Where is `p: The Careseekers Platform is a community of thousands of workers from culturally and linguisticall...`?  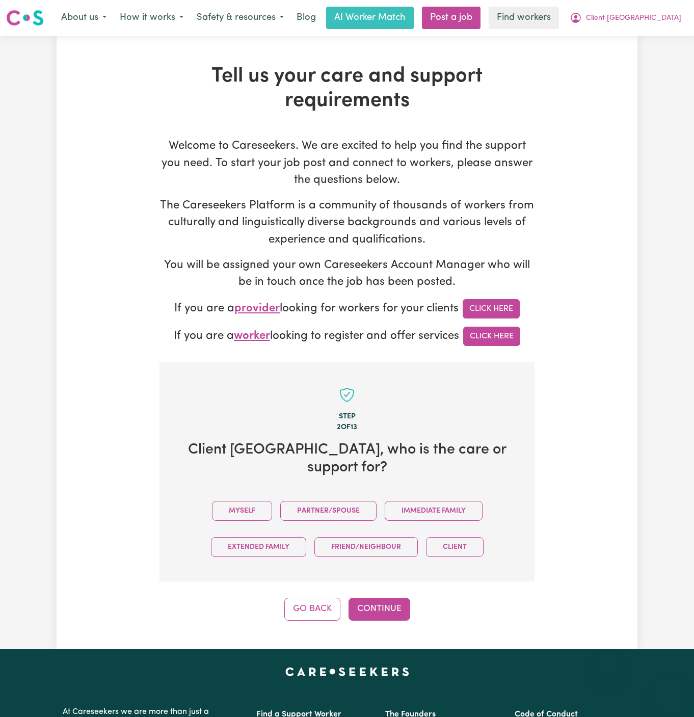
p: The Careseekers Platform is a community of thousands of workers from culturally and linguisticall... is located at coordinates (347, 223).